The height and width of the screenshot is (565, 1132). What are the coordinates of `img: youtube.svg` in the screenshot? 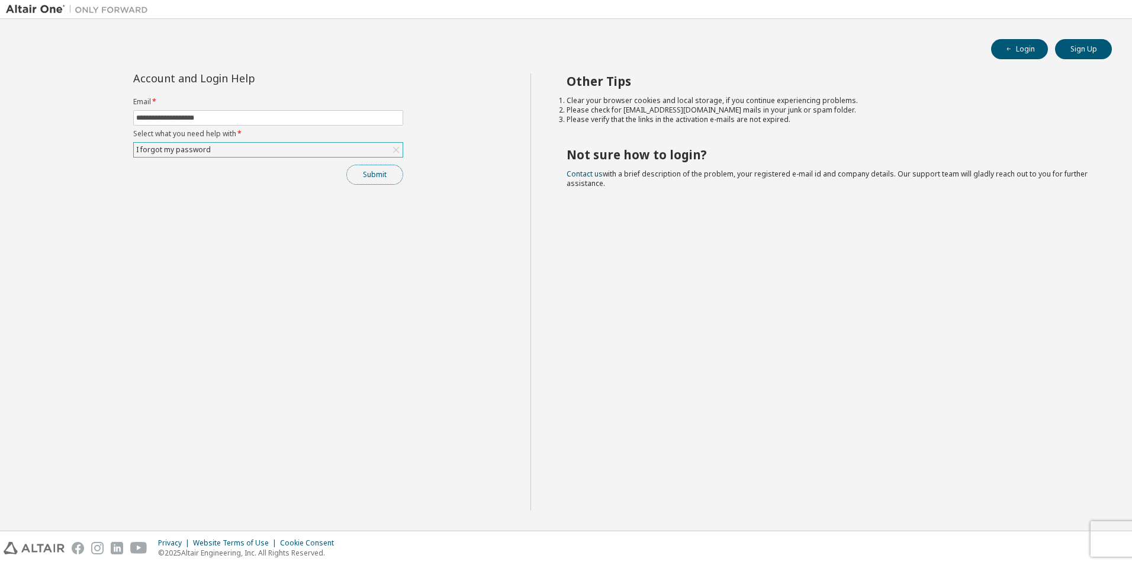 It's located at (139, 548).